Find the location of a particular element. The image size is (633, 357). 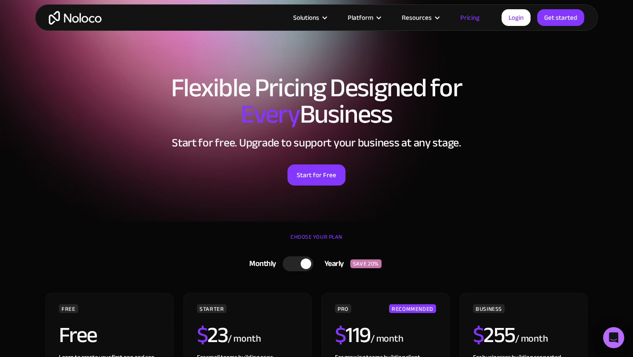

div: FREE is located at coordinates (69, 309).